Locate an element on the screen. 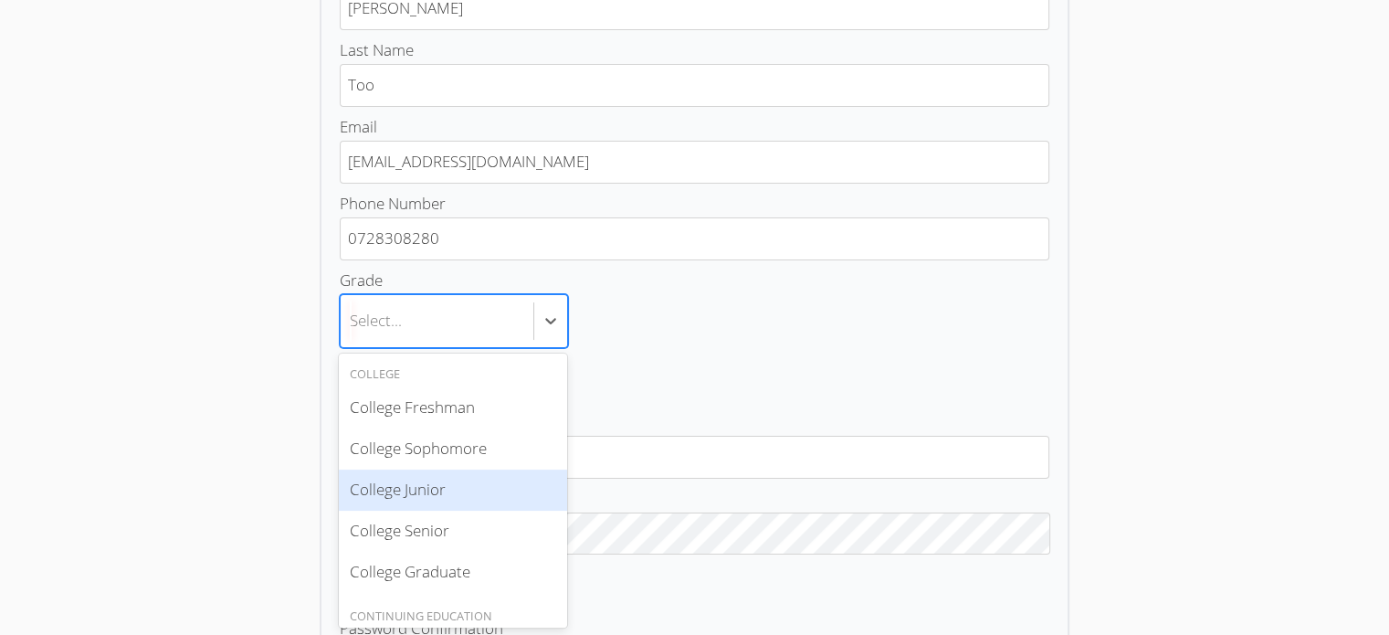 The width and height of the screenshot is (1389, 635). input: School (optional) is located at coordinates (694, 456).